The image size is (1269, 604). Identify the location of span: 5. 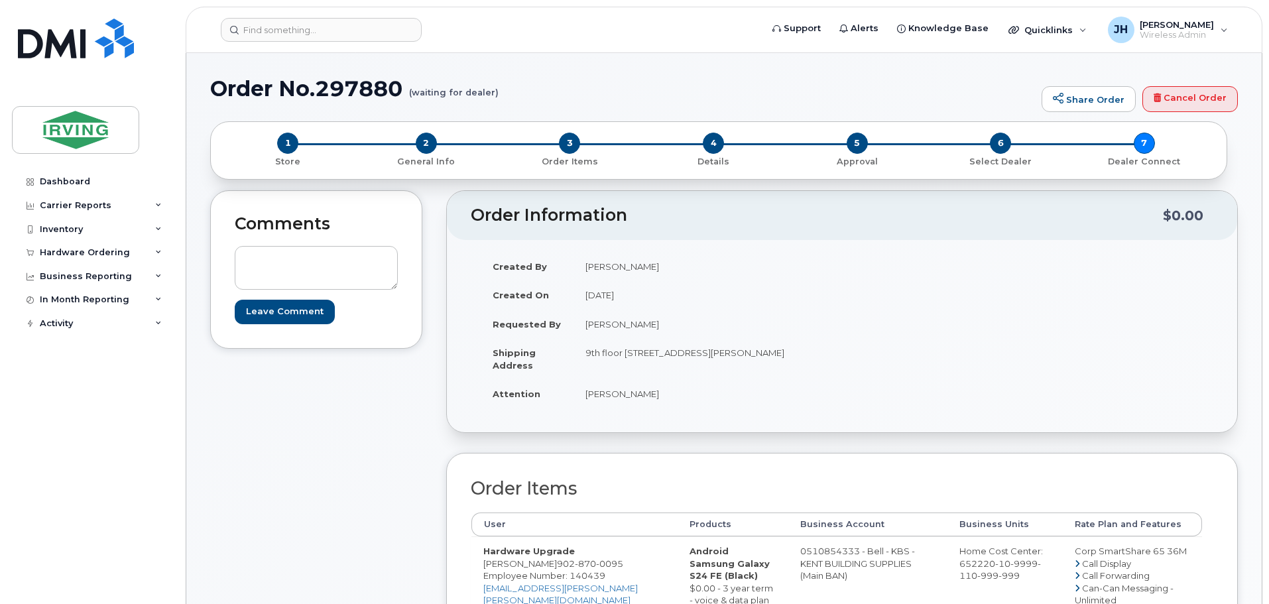
(857, 143).